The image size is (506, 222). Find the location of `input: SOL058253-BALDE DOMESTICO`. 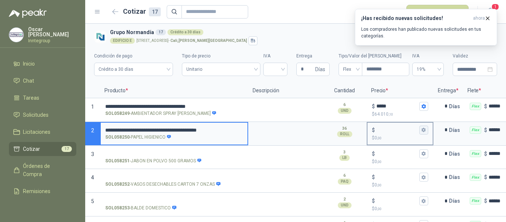

input: SOL058253-BALDE DOMESTICO is located at coordinates (174, 201).